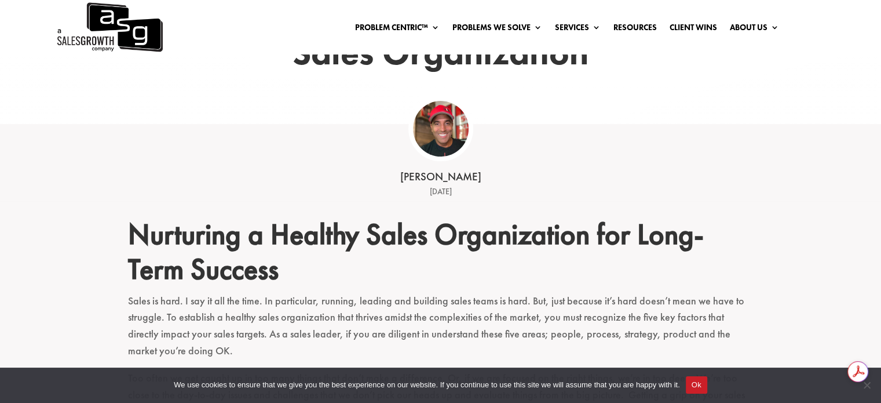  I want to click on p: Sales is hard. I say it all the time. In particular, running, leading and building sales teams is..., so click(441, 331).